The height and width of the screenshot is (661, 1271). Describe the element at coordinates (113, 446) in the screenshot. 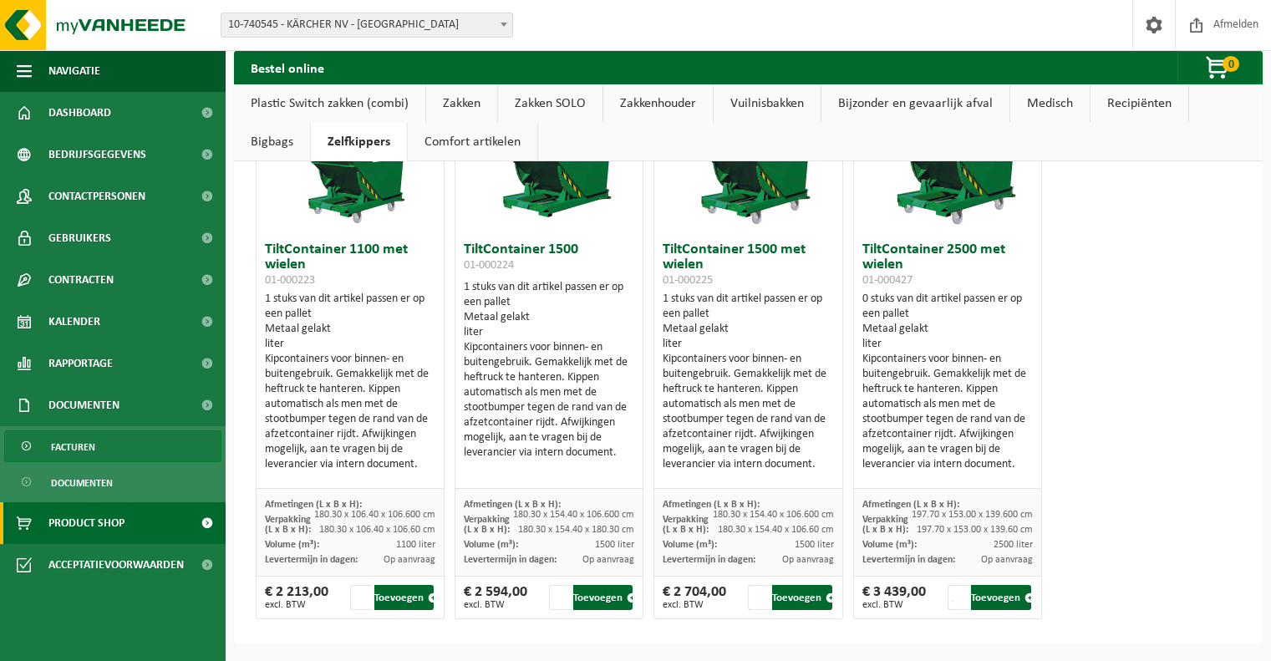

I see `a: Facturen` at that location.